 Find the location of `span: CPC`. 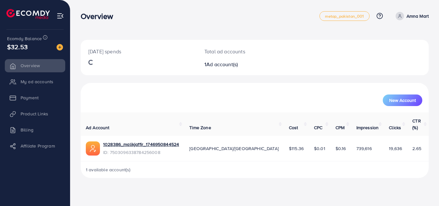

span: CPC is located at coordinates (318, 128).